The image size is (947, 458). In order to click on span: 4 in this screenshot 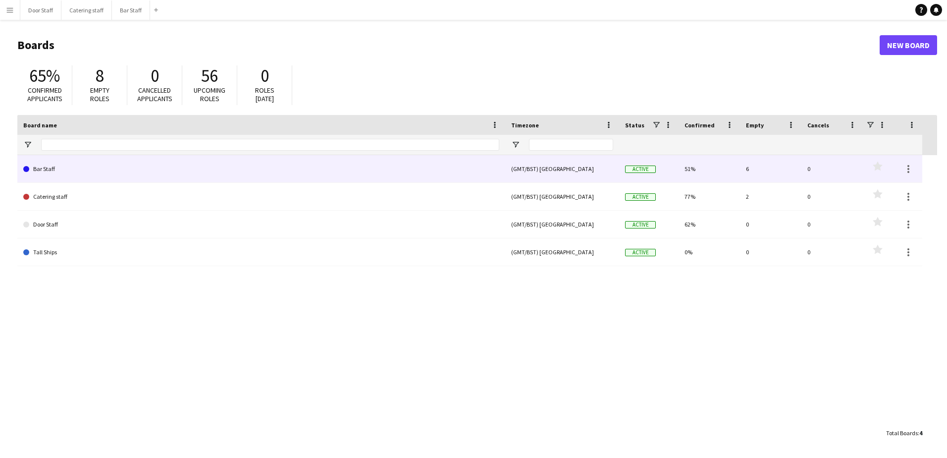, I will do `click(921, 432)`.